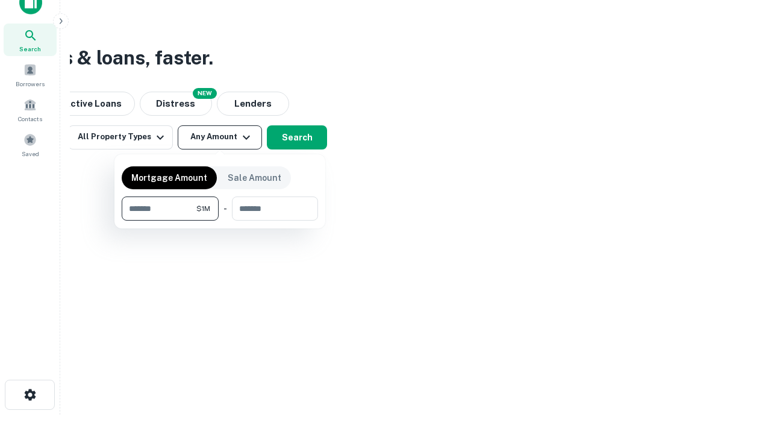 The height and width of the screenshot is (434, 771). What do you see at coordinates (203, 208) in the screenshot?
I see `span: $1M` at bounding box center [203, 208].